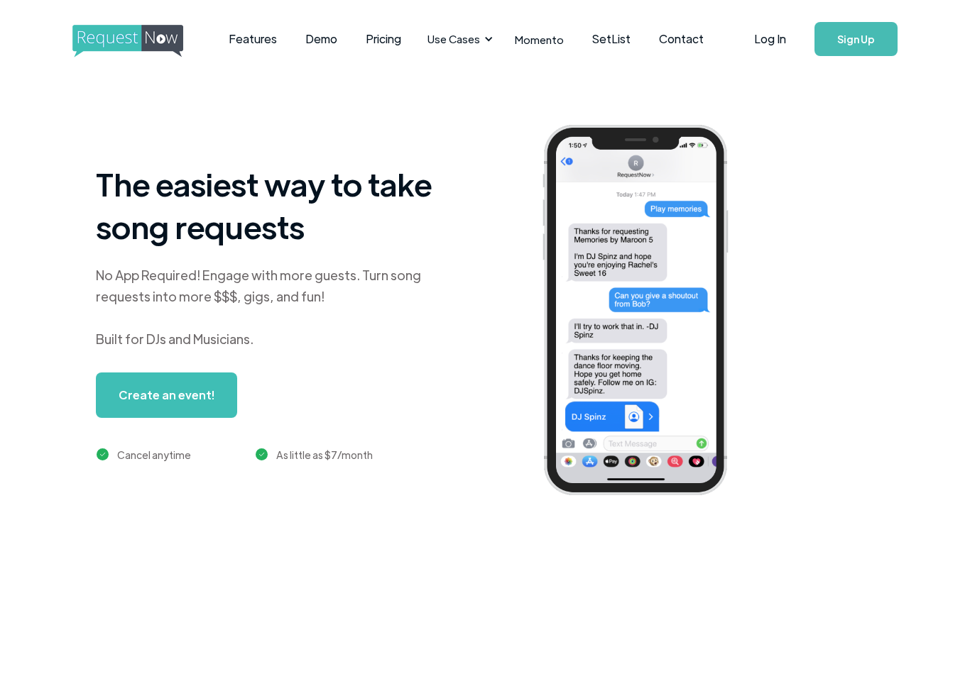 Image resolution: width=970 pixels, height=686 pixels. Describe the element at coordinates (539, 39) in the screenshot. I see `a: Momento` at that location.